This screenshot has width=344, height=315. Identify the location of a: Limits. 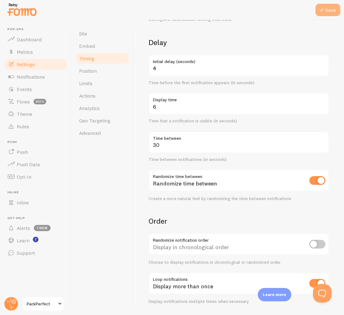
(102, 83).